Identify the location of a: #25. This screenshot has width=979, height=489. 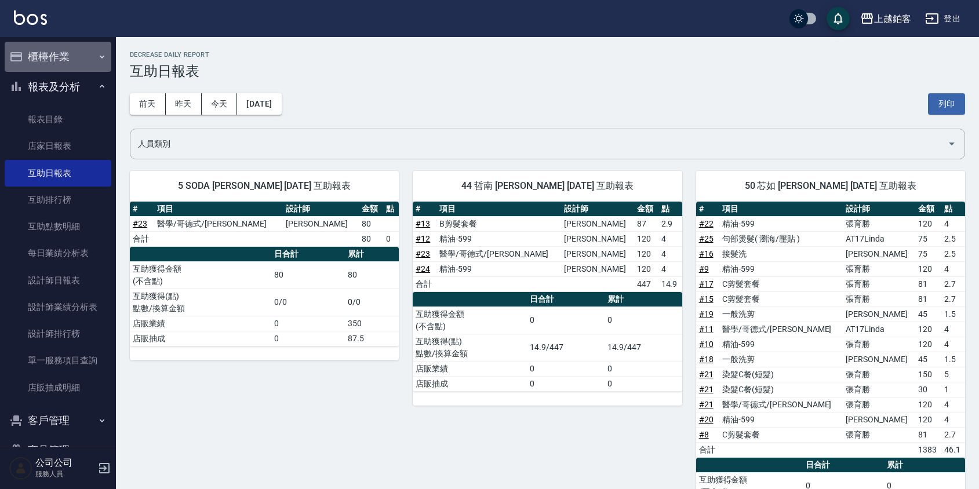
(706, 239).